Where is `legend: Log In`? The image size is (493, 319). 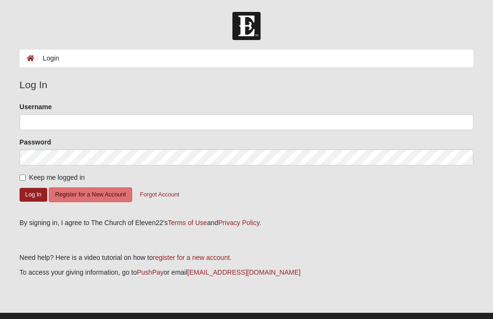 legend: Log In is located at coordinates (246, 85).